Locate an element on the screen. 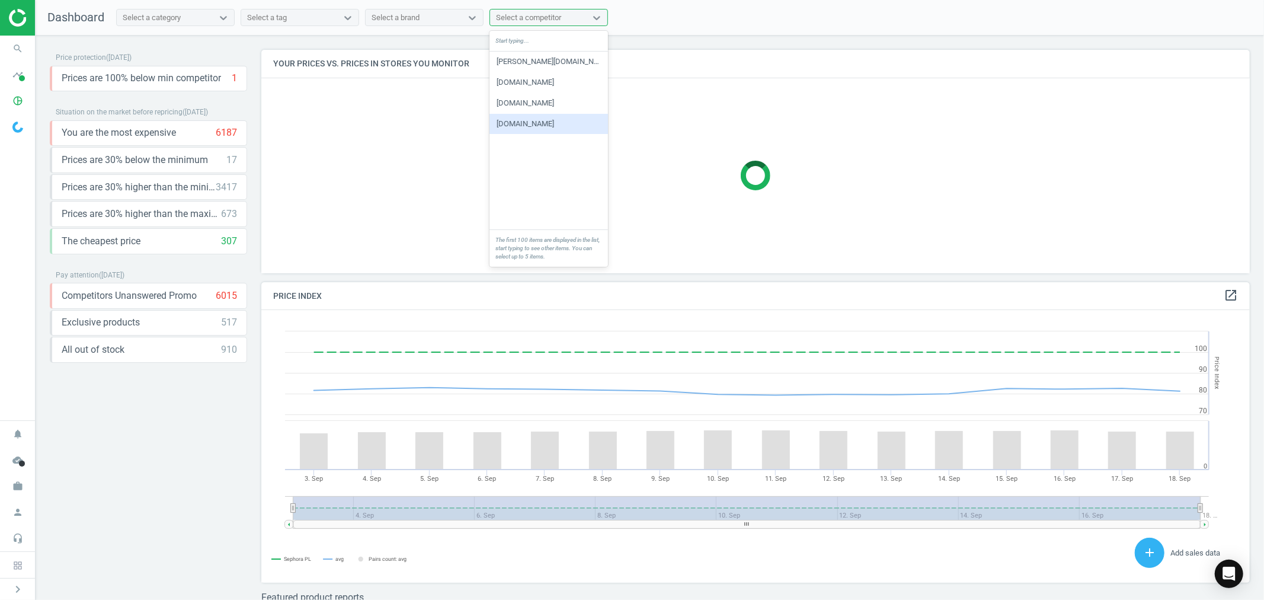 The image size is (1264, 600). button: chevron_right is located at coordinates (18, 589).